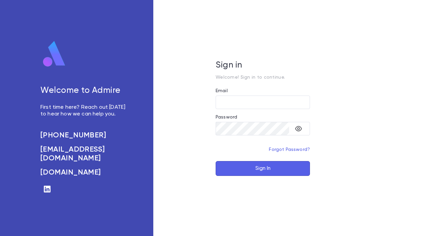 This screenshot has width=438, height=236. I want to click on button: Sign In, so click(263, 168).